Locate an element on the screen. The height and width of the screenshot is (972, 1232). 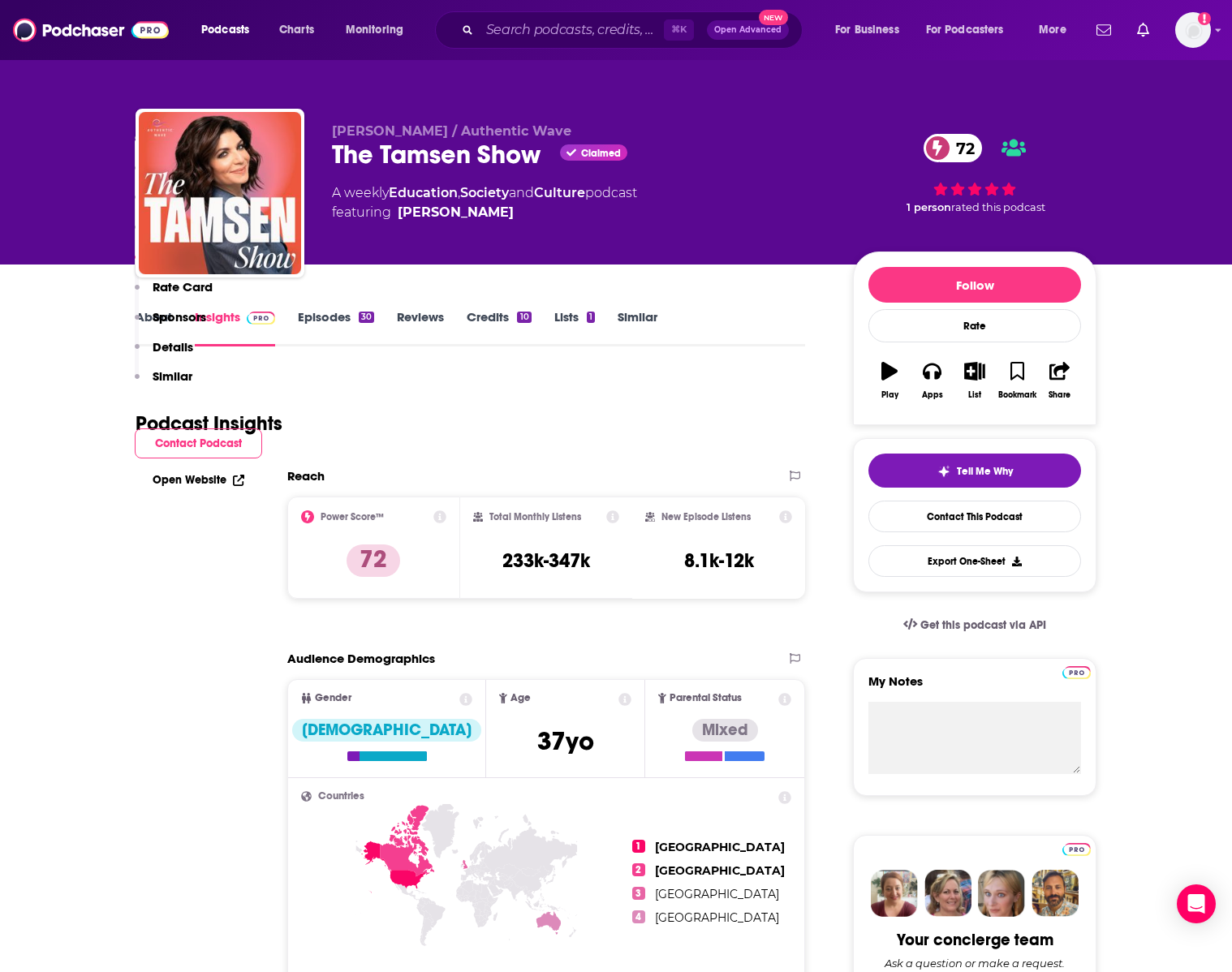
span: 1 person is located at coordinates (929, 207).